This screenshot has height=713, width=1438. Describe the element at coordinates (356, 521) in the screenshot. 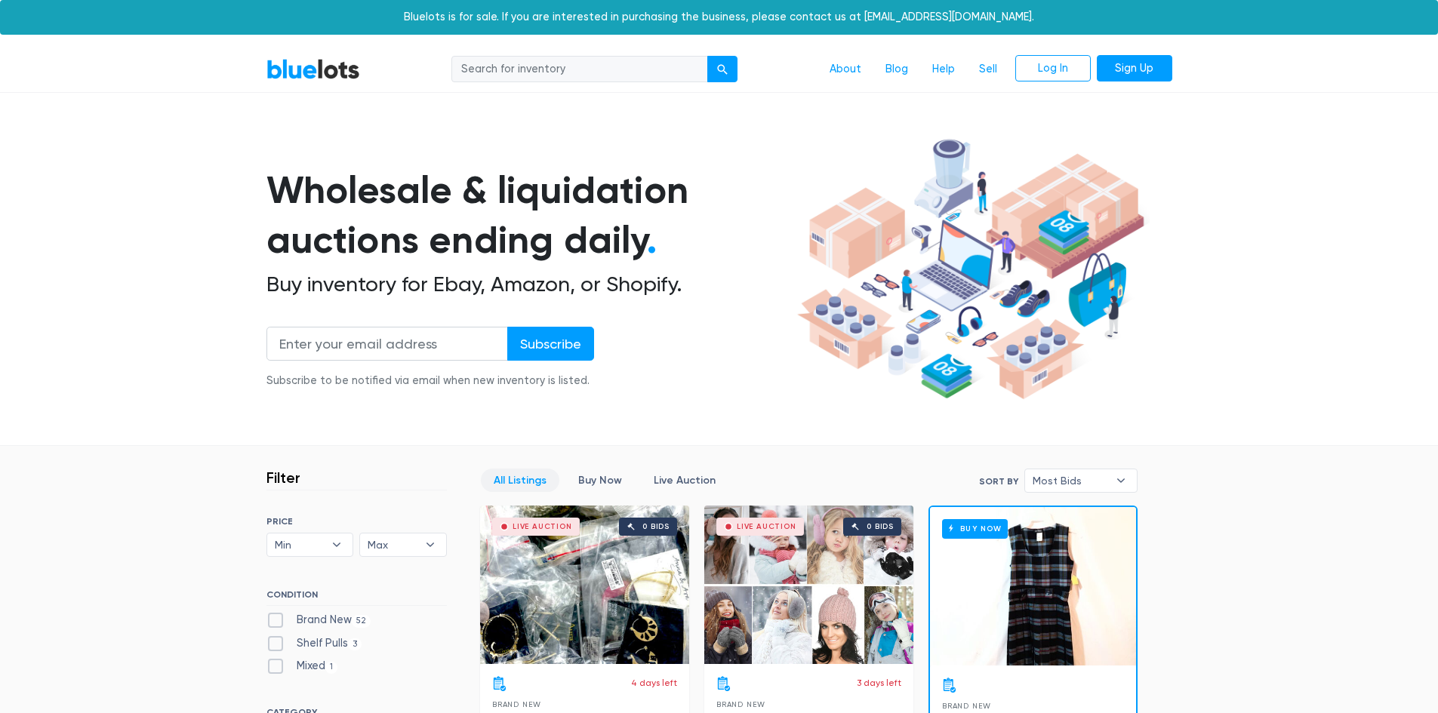

I see `h6: PRICE` at that location.